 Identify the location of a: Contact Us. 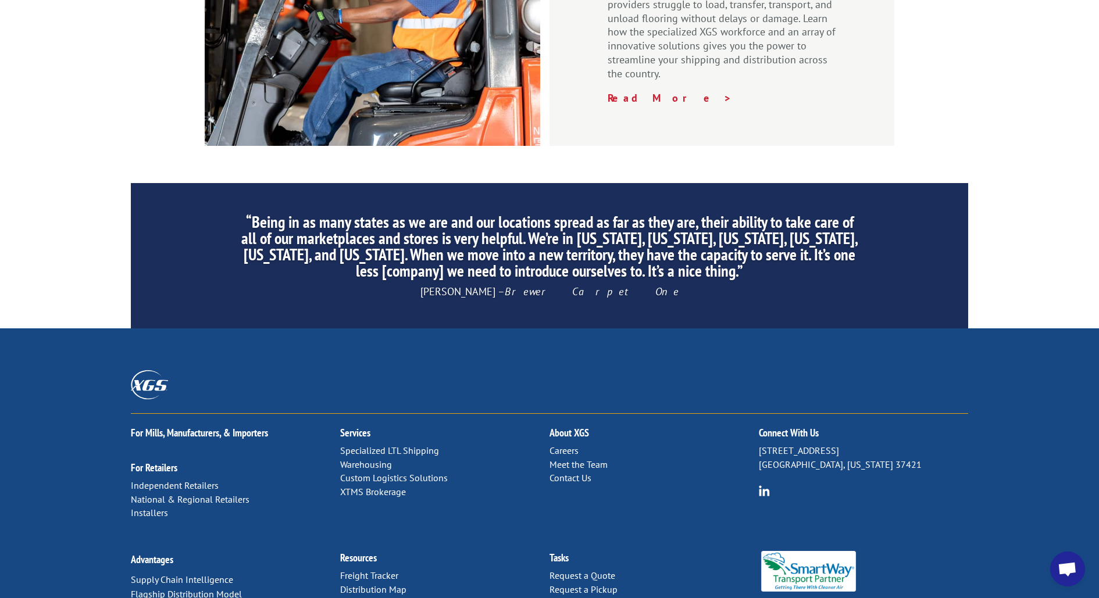
(570, 478).